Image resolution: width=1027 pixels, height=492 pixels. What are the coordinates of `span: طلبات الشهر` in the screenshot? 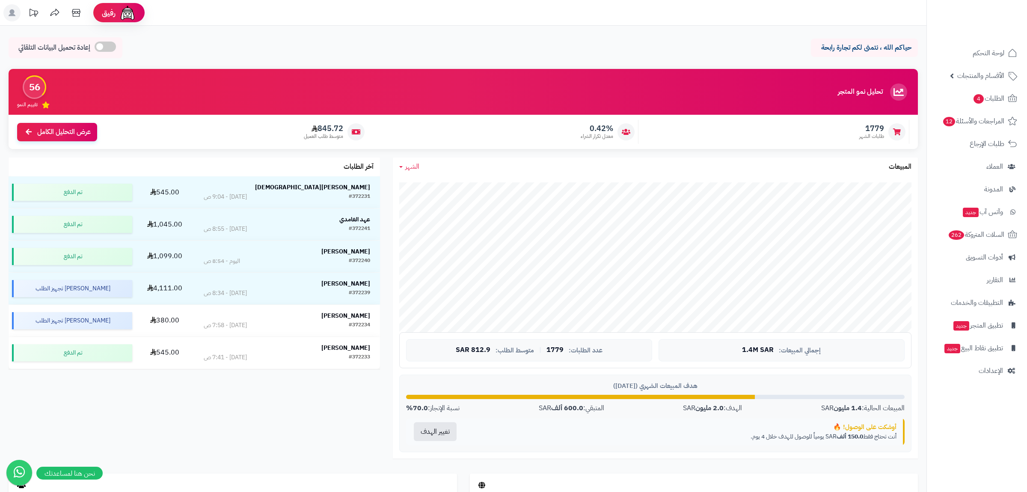 It's located at (872, 136).